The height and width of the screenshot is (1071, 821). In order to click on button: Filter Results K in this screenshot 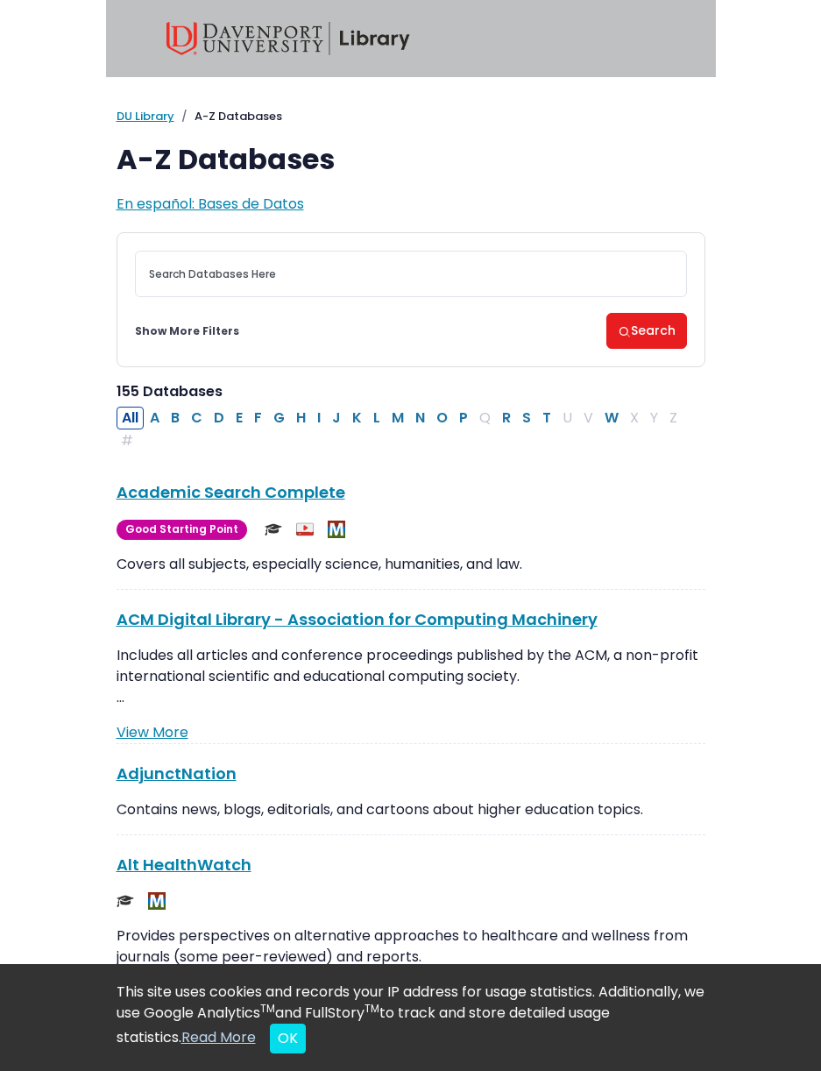, I will do `click(357, 418)`.